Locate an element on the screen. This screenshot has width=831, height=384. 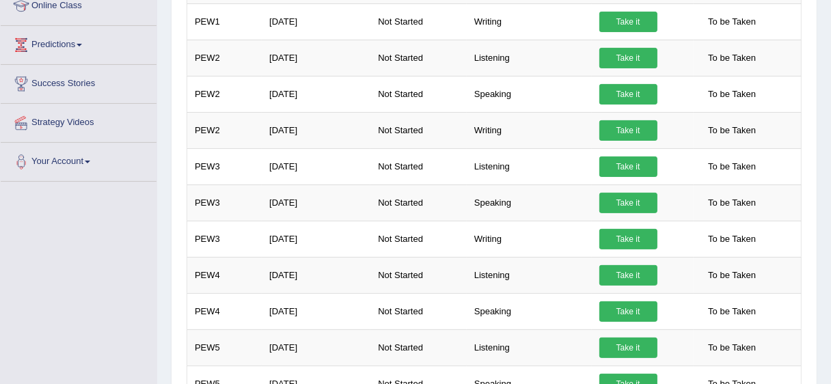
td: PEW5 is located at coordinates (225, 347).